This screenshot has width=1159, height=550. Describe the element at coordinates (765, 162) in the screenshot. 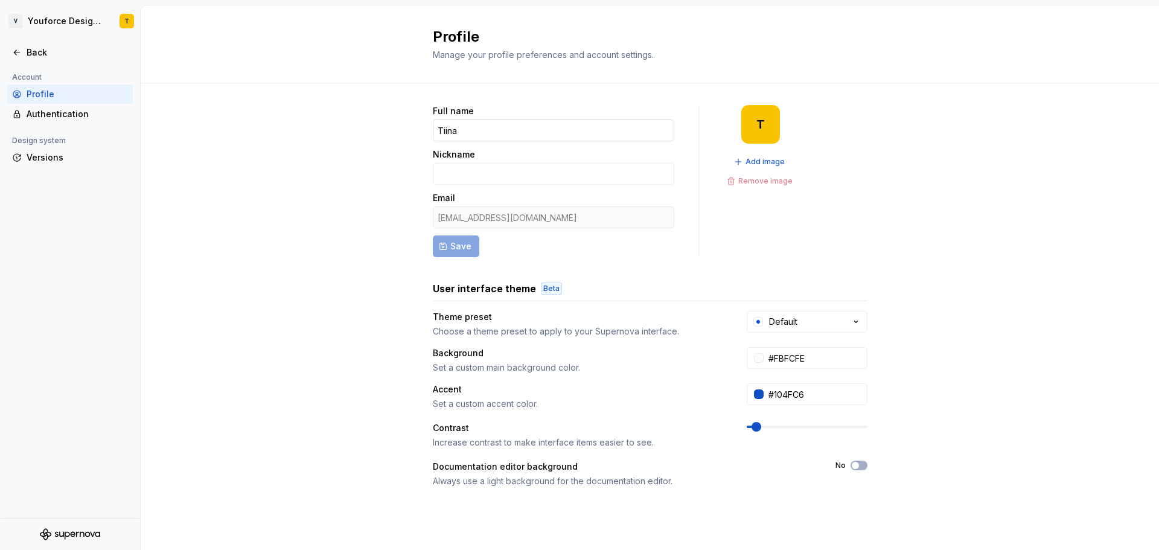

I see `span: Add image` at that location.